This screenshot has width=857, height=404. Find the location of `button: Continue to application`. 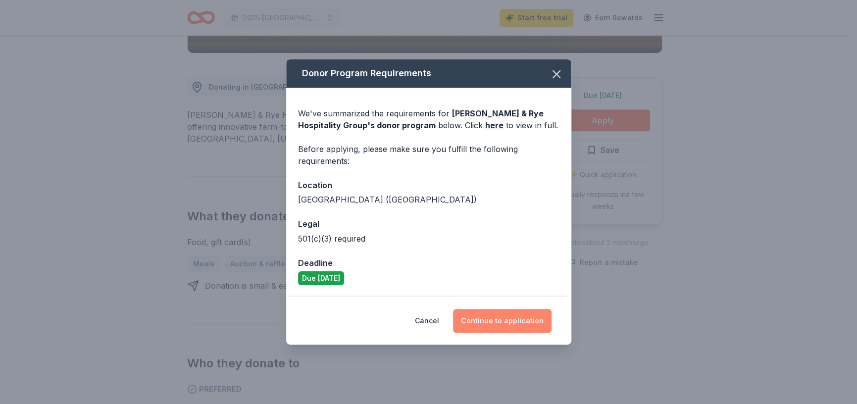

button: Continue to application is located at coordinates (502, 321).